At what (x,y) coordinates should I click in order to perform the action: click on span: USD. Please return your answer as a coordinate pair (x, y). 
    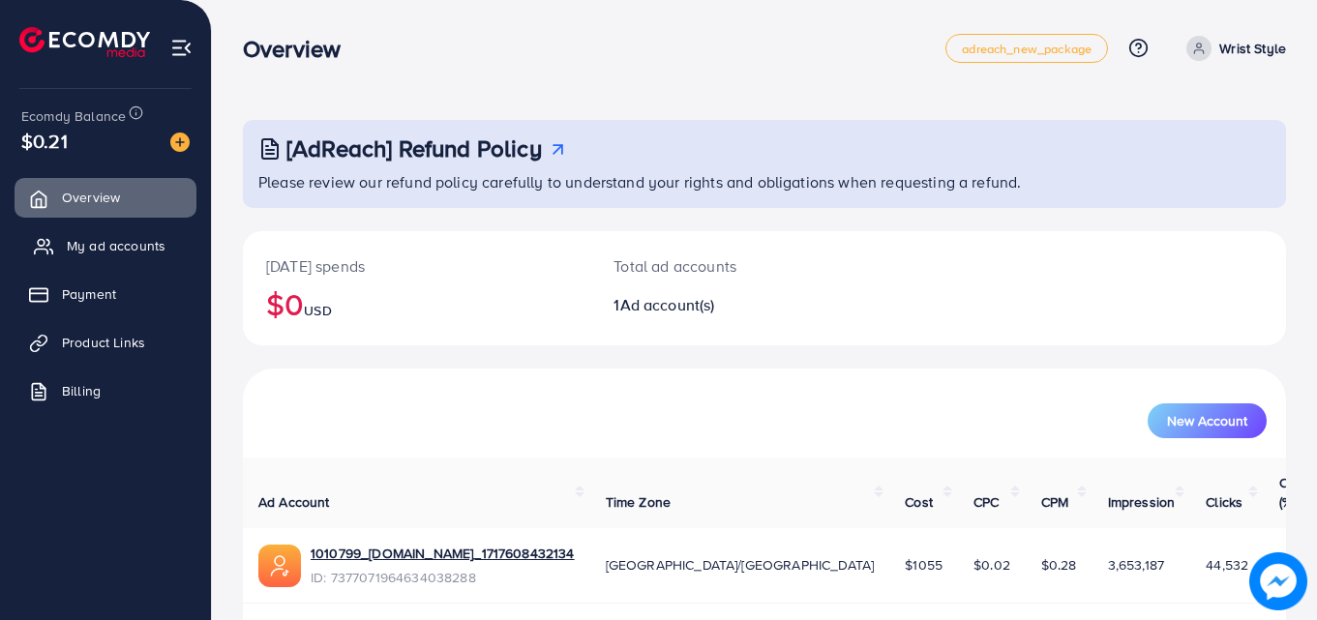
    Looking at the image, I should click on (317, 311).